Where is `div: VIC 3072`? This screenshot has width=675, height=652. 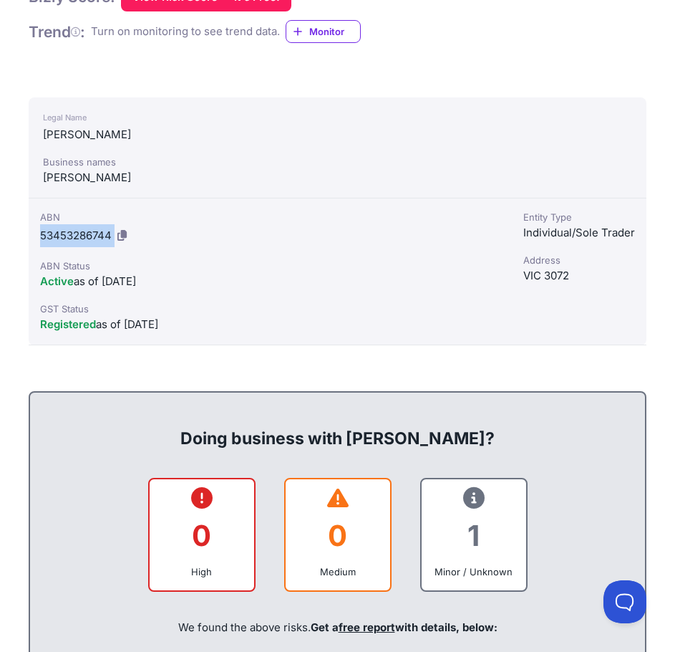
div: VIC 3072 is located at coordinates (579, 276).